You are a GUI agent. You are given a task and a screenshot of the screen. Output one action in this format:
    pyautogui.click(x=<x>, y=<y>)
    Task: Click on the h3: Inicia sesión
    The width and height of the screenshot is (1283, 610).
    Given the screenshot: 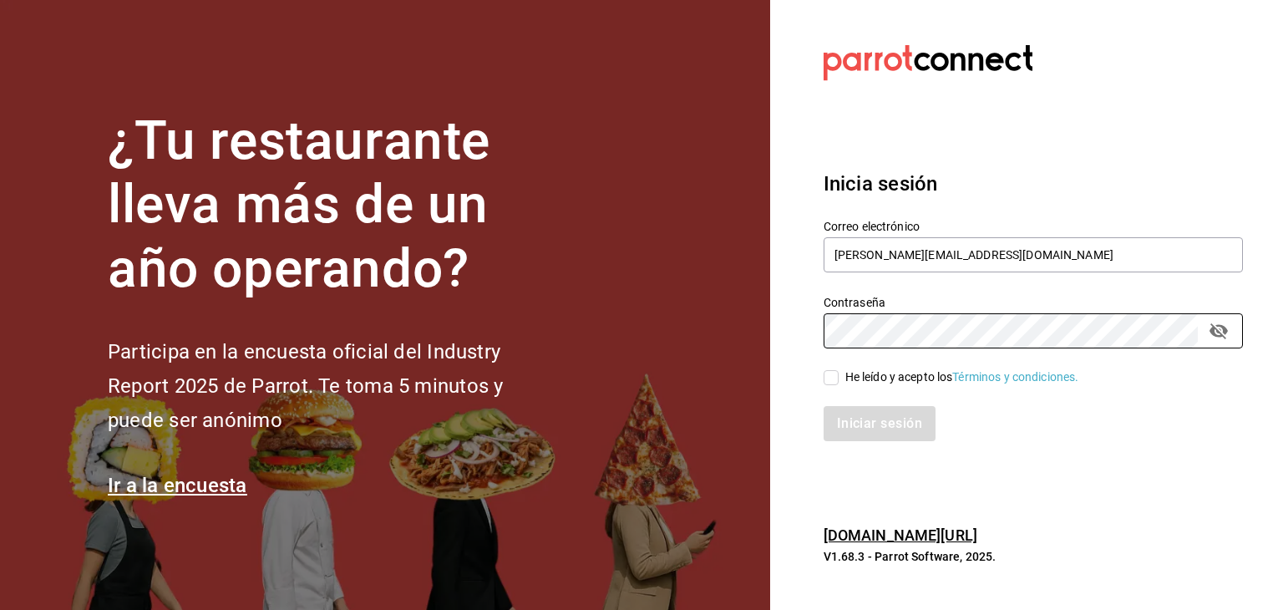 What is the action you would take?
    pyautogui.click(x=1033, y=184)
    